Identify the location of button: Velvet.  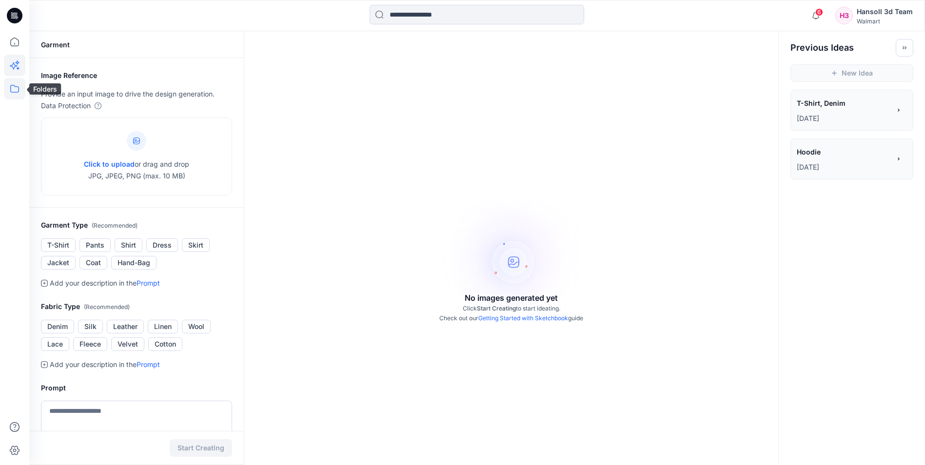
(128, 344).